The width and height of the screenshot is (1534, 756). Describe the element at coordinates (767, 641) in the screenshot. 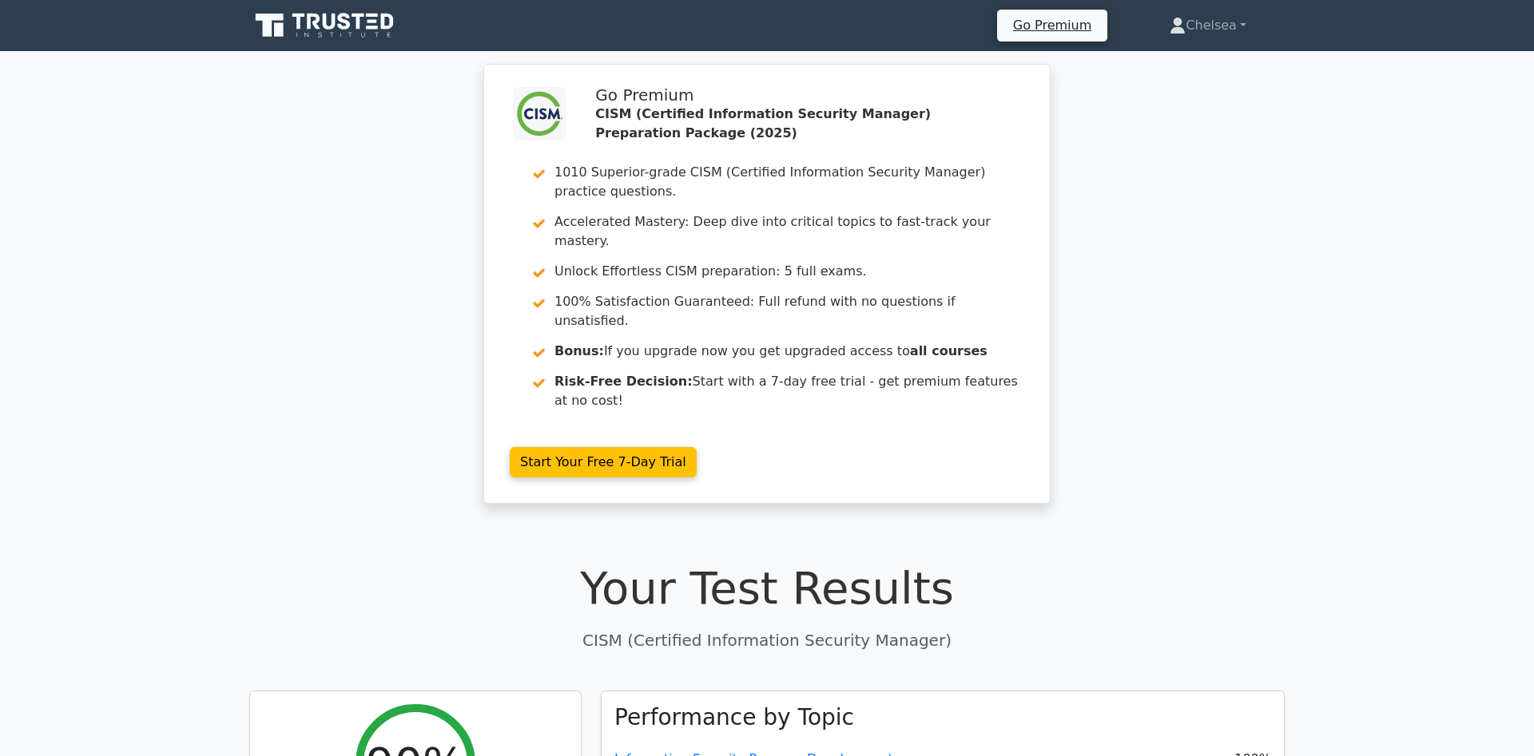

I see `p: CISM (Certified Information Security Manager)` at that location.